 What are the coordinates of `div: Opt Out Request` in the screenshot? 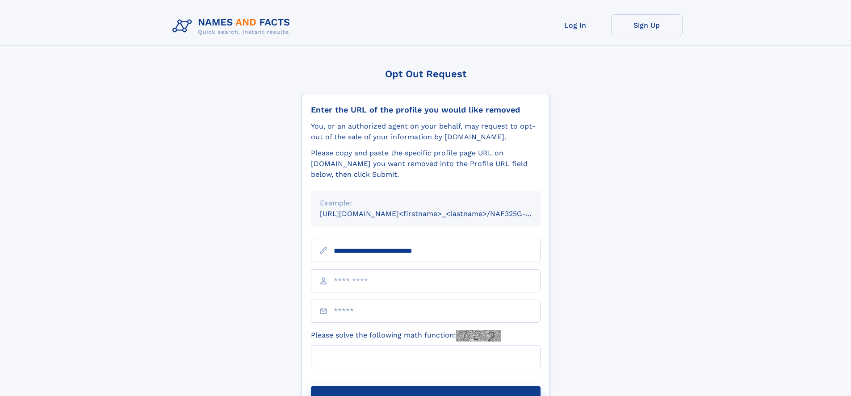 It's located at (425, 74).